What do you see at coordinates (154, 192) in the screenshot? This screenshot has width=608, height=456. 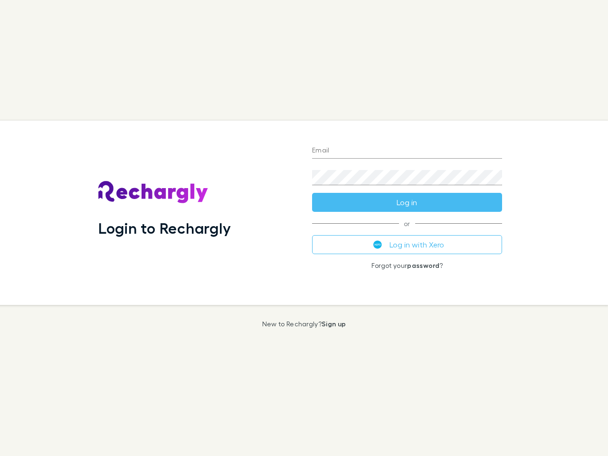 I see `img: Rechargly's Logo` at bounding box center [154, 192].